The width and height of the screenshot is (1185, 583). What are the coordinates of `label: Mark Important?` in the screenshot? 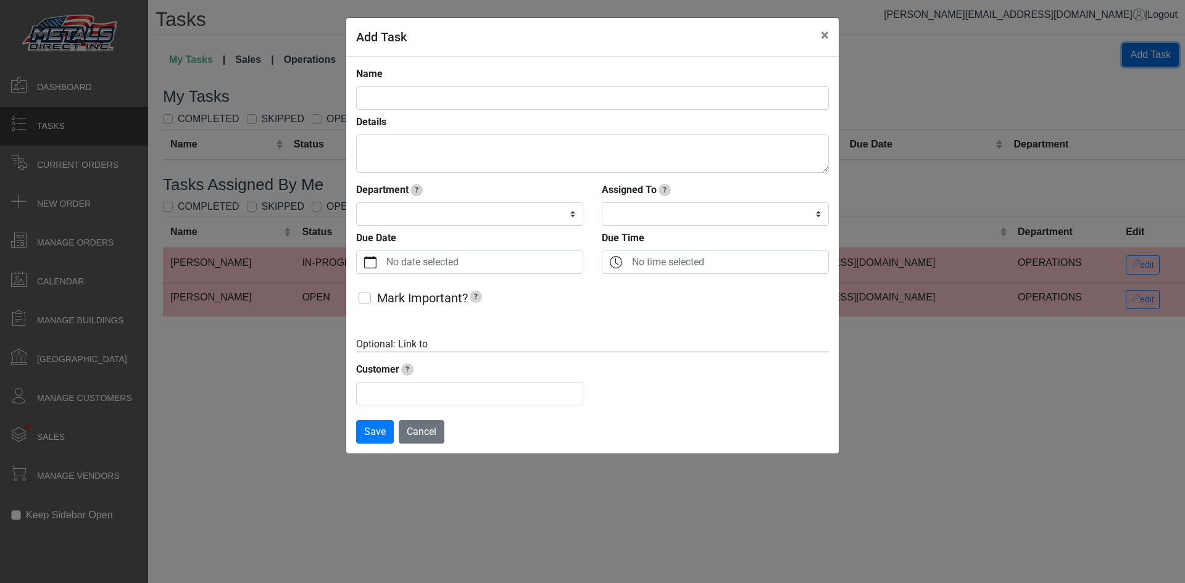 It's located at (430, 298).